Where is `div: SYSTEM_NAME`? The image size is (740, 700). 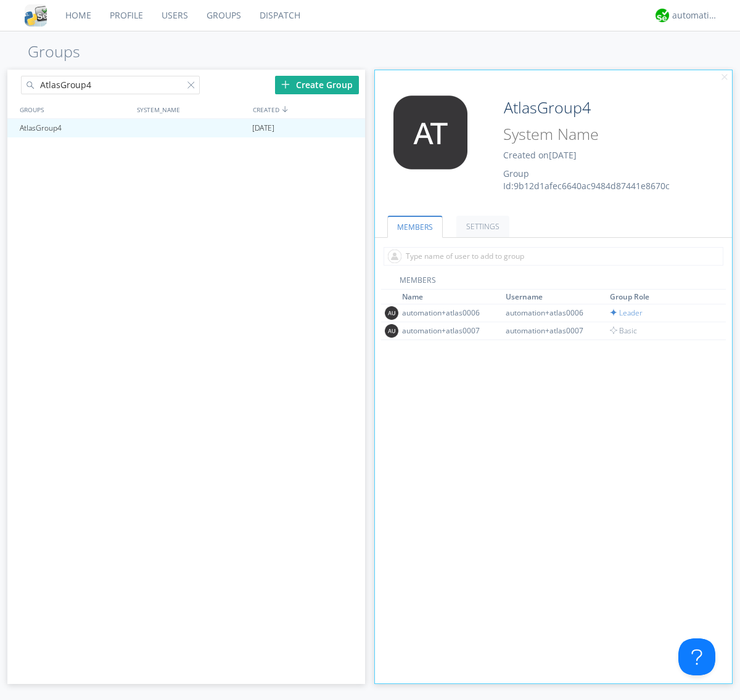 div: SYSTEM_NAME is located at coordinates (192, 109).